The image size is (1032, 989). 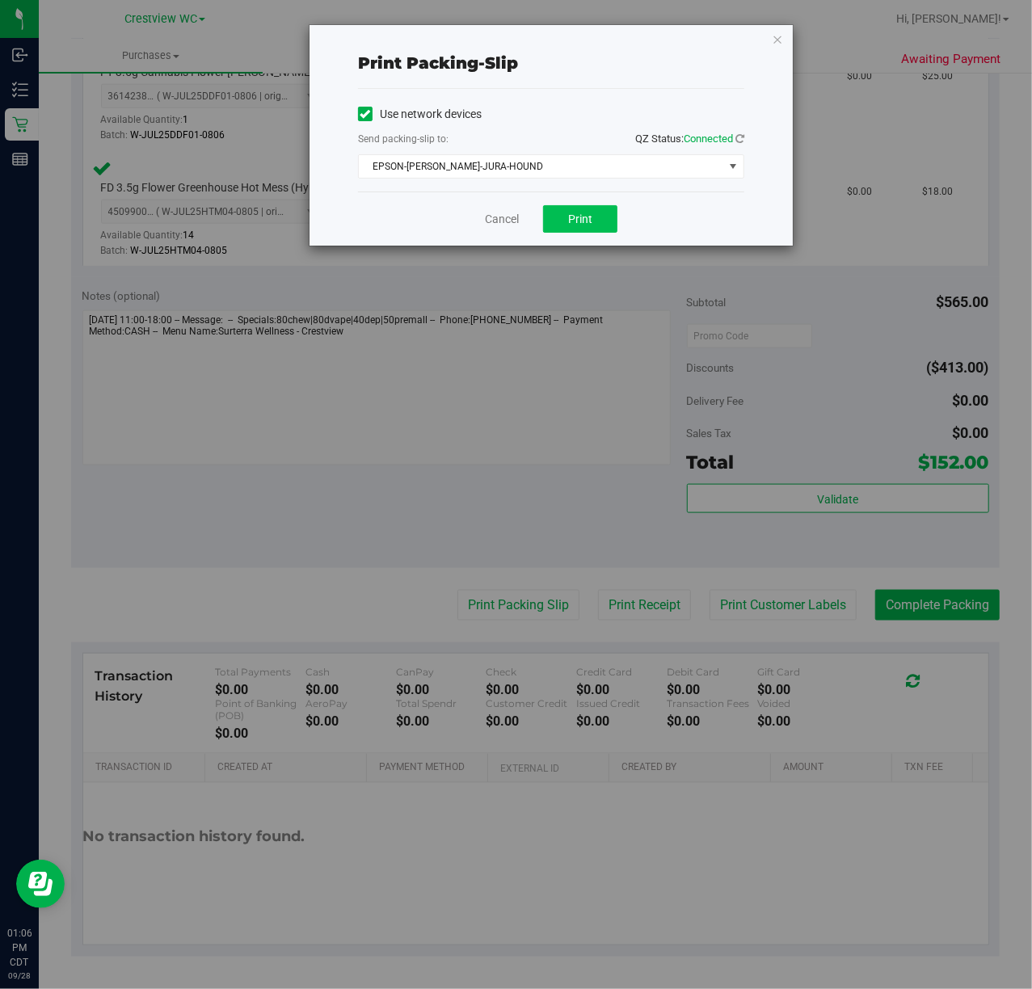 I want to click on span: select, so click(x=733, y=166).